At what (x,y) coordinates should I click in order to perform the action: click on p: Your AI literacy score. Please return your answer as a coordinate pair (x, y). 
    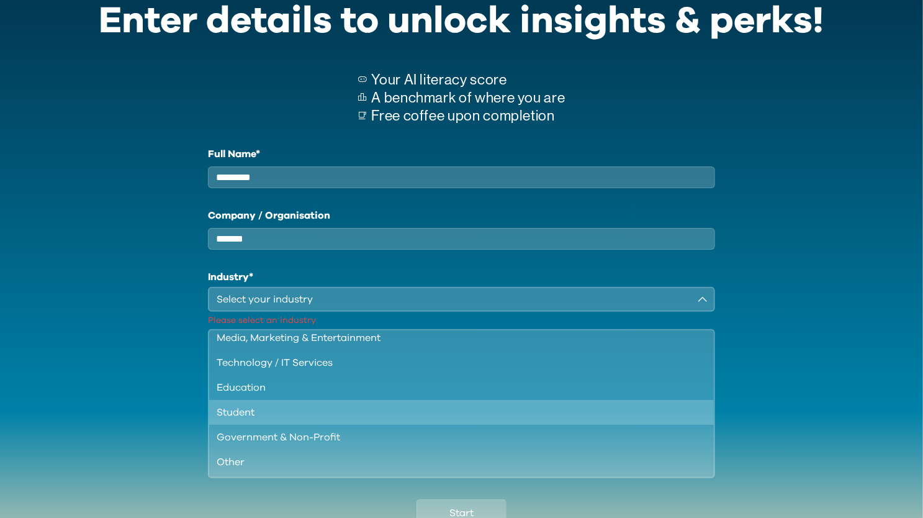
    Looking at the image, I should click on (469, 79).